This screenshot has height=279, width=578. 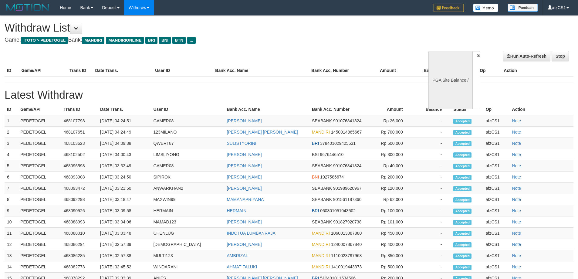 I want to click on a: HERMAIN, so click(x=236, y=210).